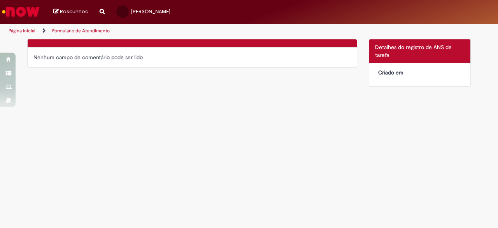 The image size is (498, 228). I want to click on div: Nenhum campo de comentário pode ser lido, so click(192, 57).